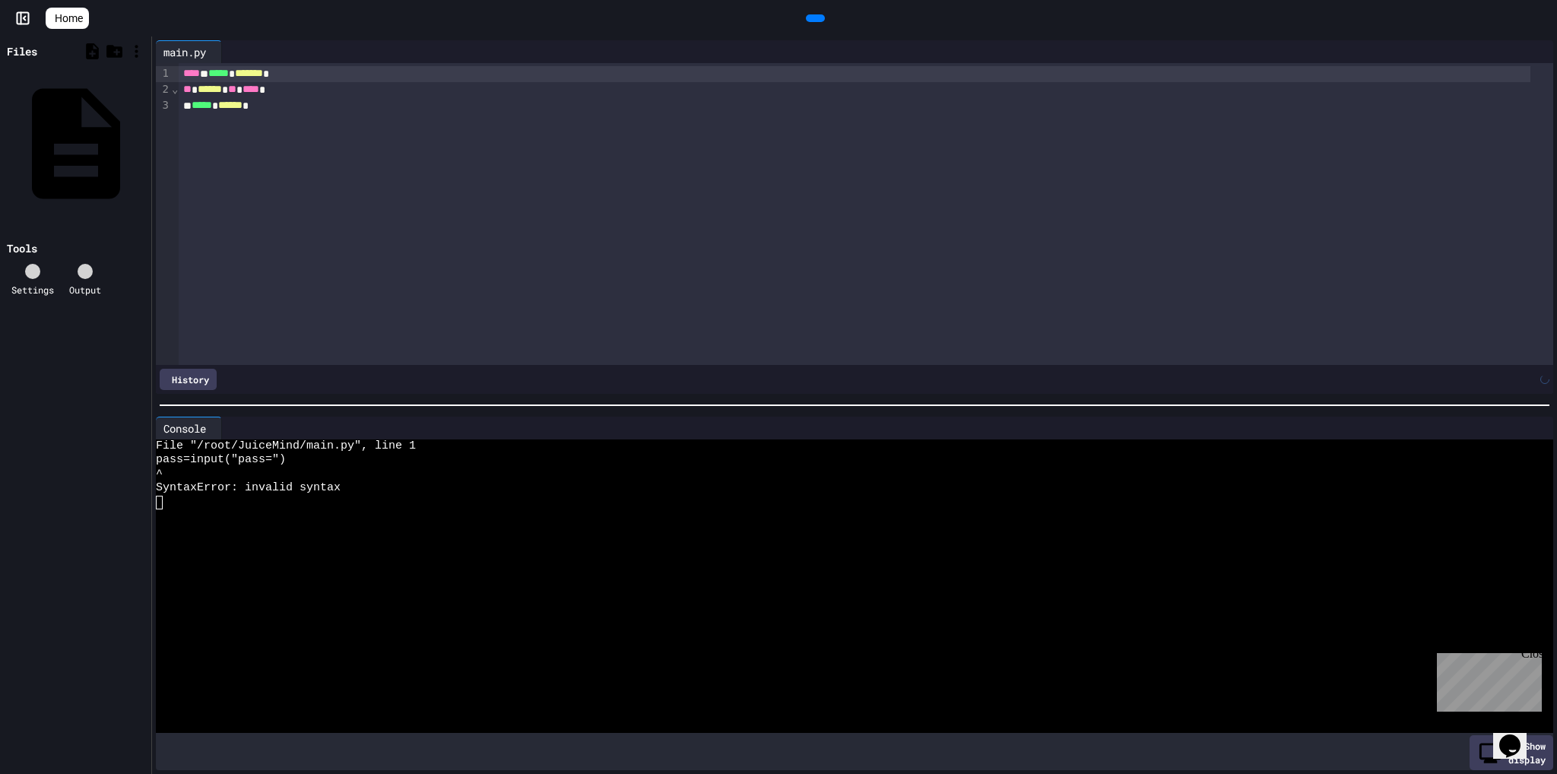  I want to click on span: SyntaxError: invalid syntax, so click(248, 488).